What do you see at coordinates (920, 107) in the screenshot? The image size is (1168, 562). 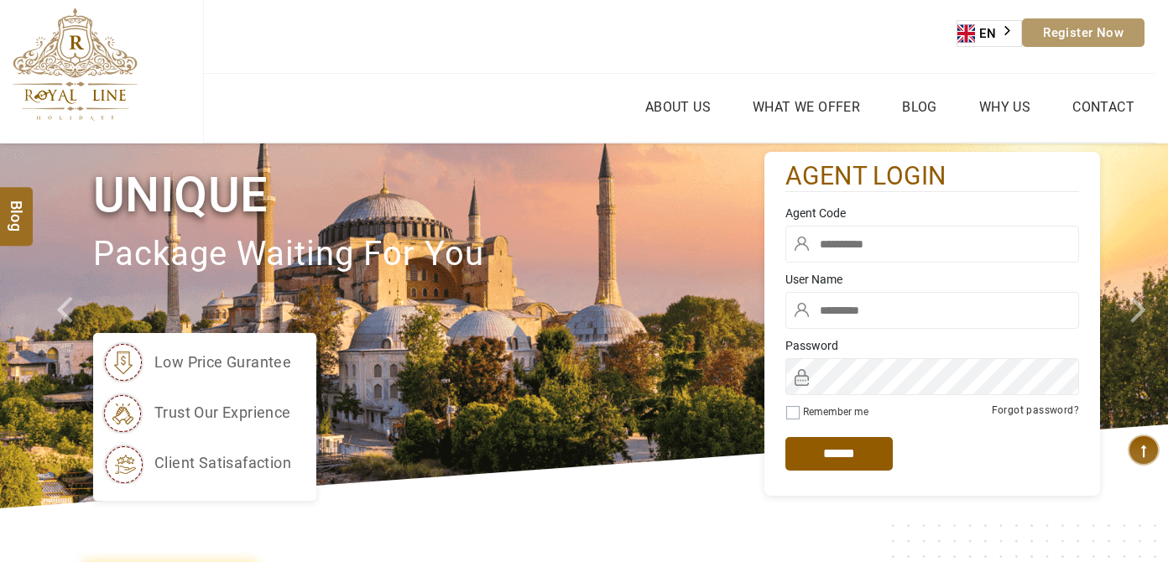 I see `a: Blog` at bounding box center [920, 107].